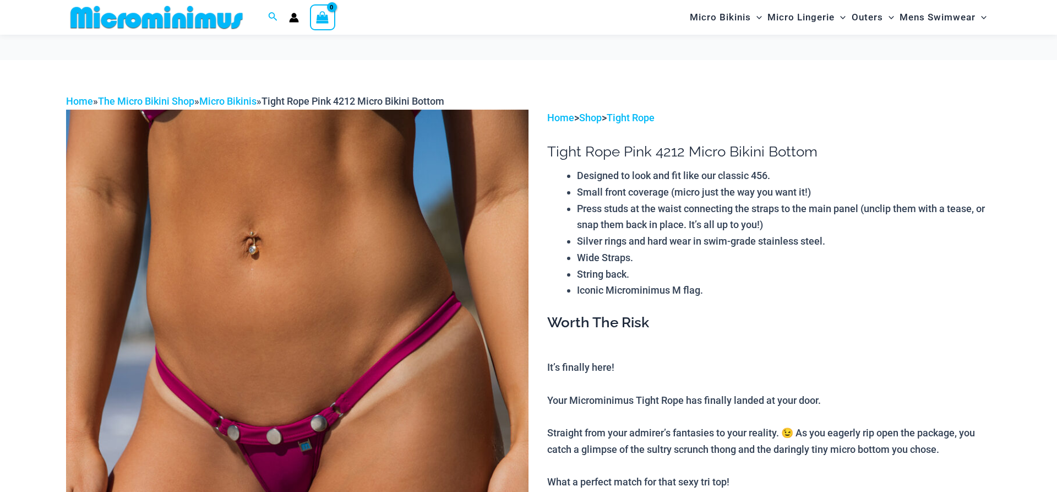  What do you see at coordinates (156, 17) in the screenshot?
I see `img: MM SHOP LOGO FLAT` at bounding box center [156, 17].